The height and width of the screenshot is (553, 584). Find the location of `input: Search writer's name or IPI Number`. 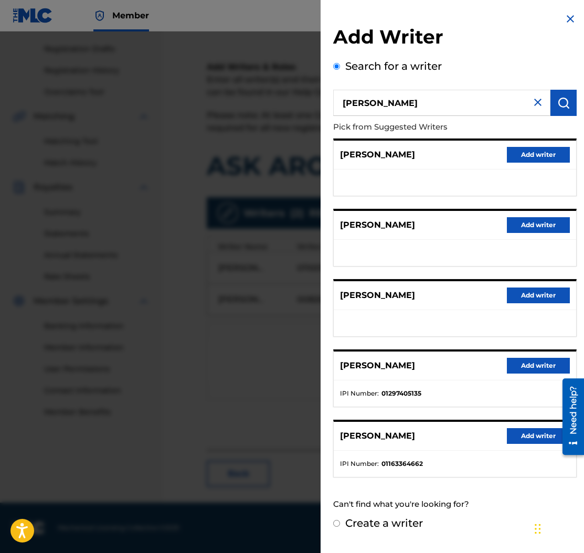

input: Search writer's name or IPI Number is located at coordinates (441, 103).